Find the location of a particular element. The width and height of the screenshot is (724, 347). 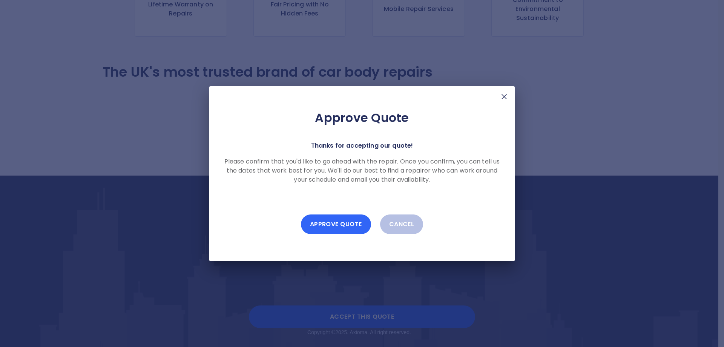

button: Approve Quote is located at coordinates (336, 224).